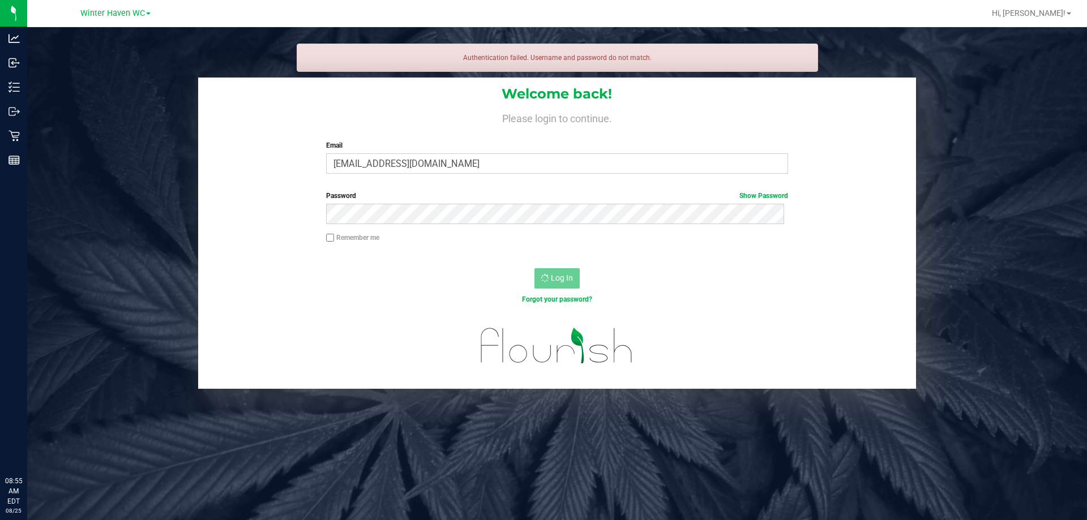 This screenshot has height=520, width=1087. What do you see at coordinates (557, 279) in the screenshot?
I see `button: Log In` at bounding box center [557, 279].